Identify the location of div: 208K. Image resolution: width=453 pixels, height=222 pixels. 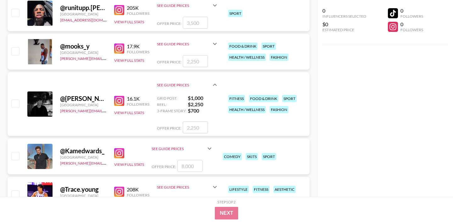
(138, 189).